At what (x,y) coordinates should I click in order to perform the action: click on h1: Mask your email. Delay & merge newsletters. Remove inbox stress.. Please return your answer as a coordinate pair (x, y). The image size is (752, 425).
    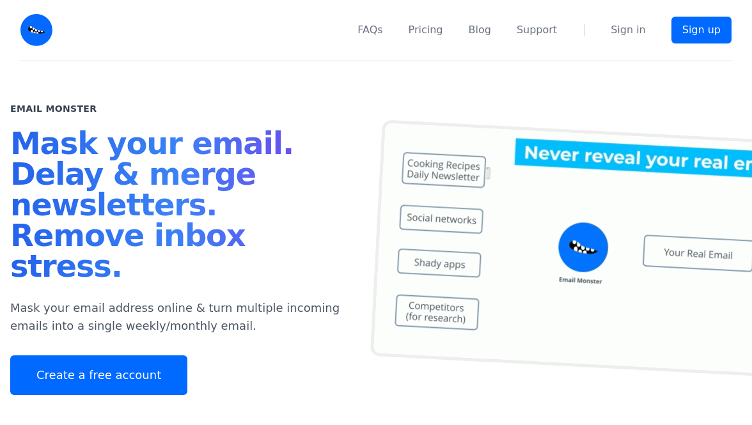
    Looking at the image, I should click on (178, 207).